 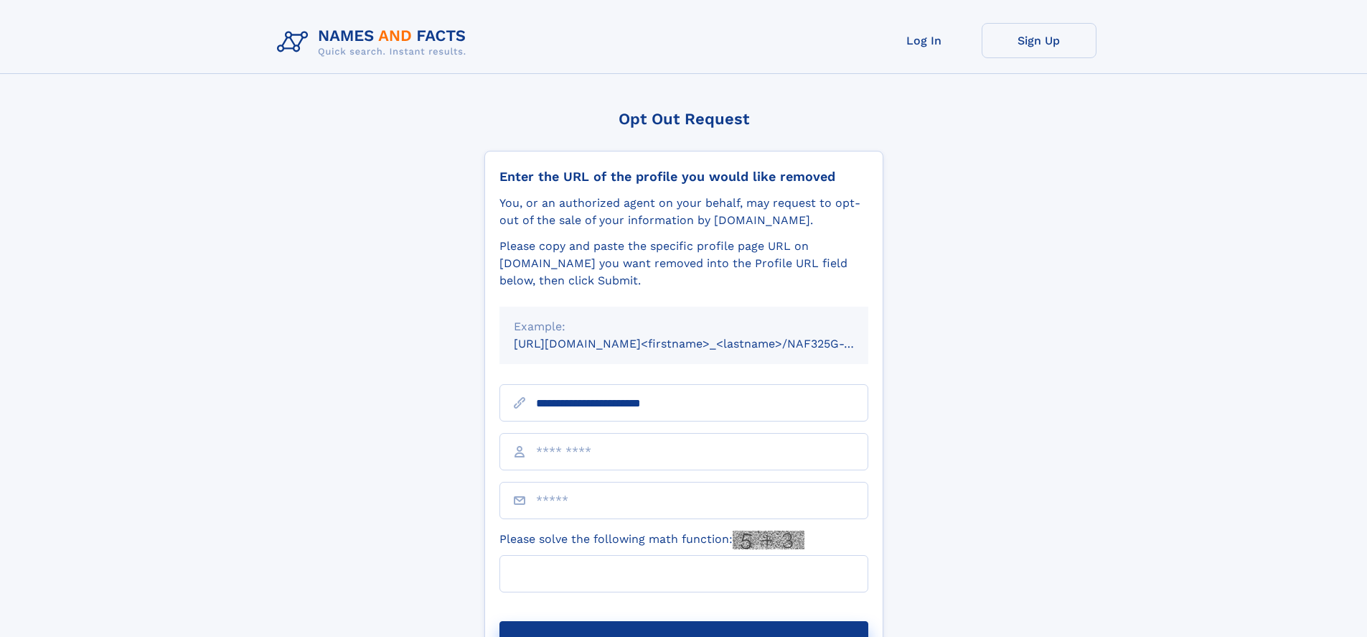 I want to click on div: You, or an authorized agent on your behalf, may request to opt-out of the sale of your informatio..., so click(x=684, y=212).